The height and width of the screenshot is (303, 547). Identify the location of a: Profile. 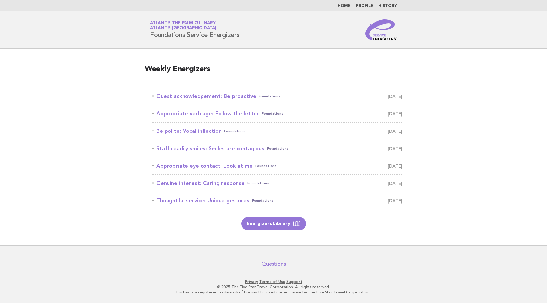
(365, 6).